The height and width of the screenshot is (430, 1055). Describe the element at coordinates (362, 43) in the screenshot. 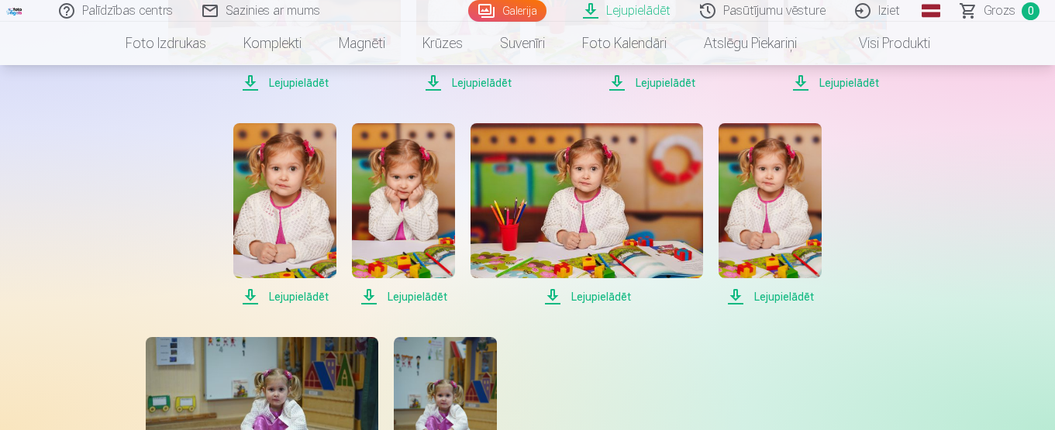

I see `a: Magnēti` at that location.